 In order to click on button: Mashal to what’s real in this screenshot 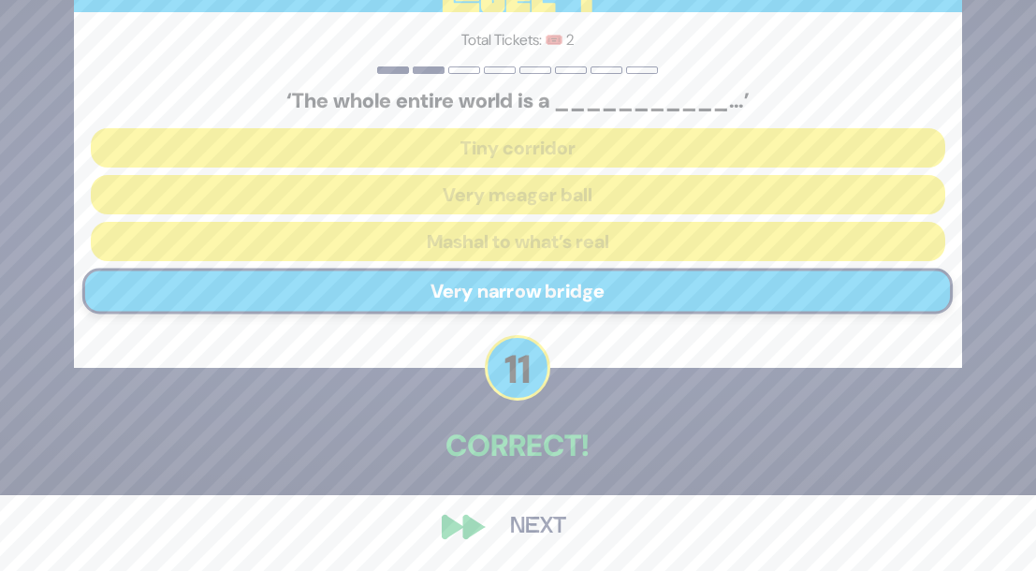, I will do `click(517, 241)`.